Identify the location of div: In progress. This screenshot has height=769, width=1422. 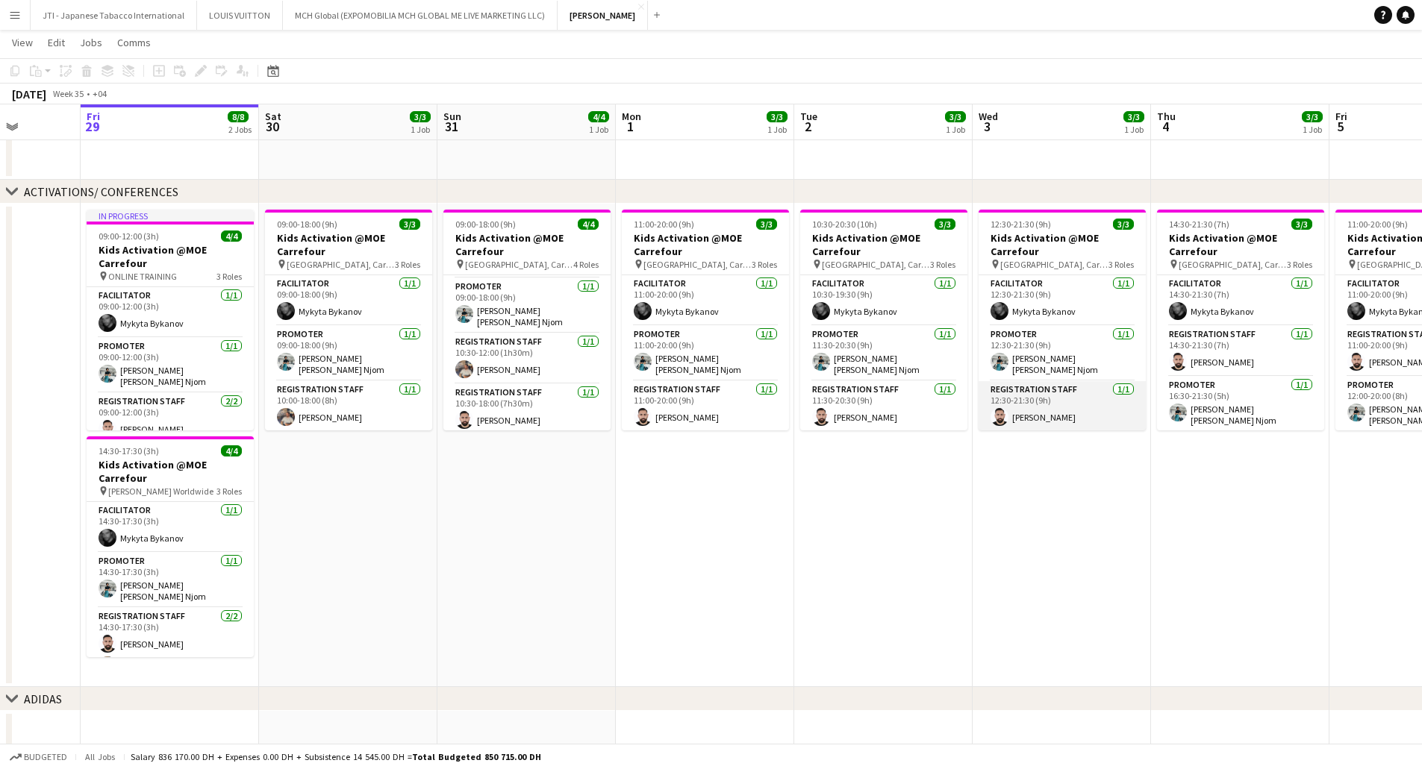
(170, 216).